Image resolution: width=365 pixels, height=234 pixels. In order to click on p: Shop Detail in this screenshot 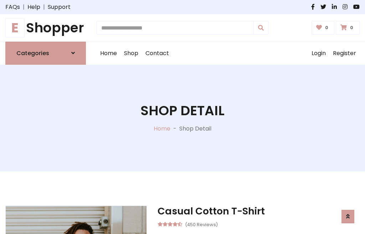, I will do `click(195, 129)`.